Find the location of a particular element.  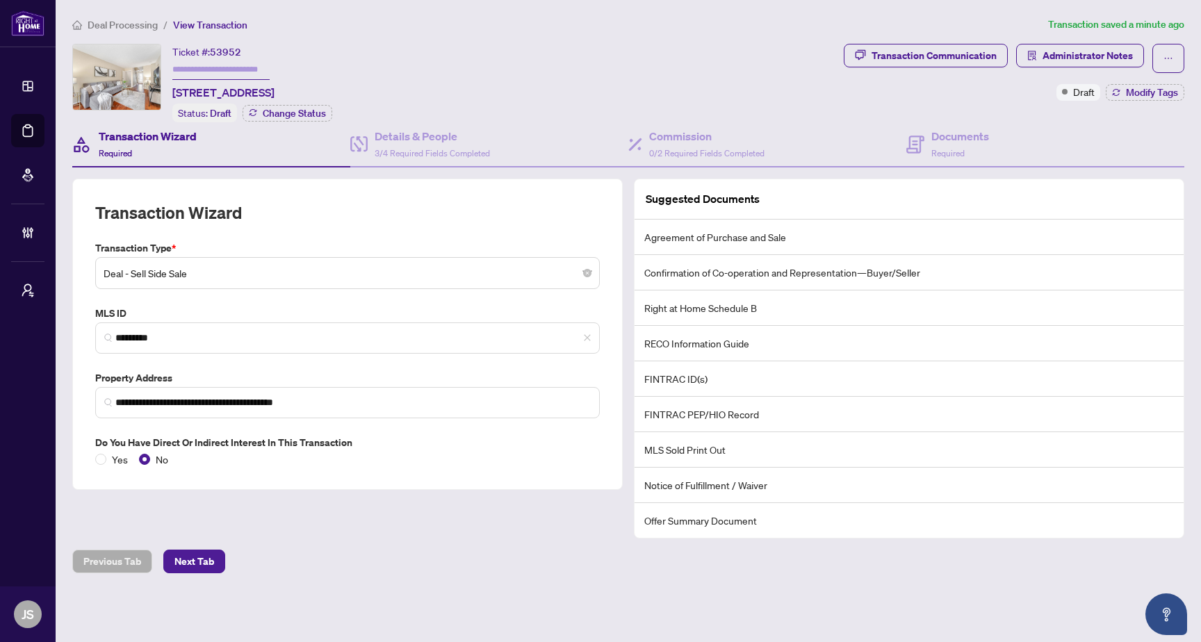

button: Transaction Communication is located at coordinates (925, 56).